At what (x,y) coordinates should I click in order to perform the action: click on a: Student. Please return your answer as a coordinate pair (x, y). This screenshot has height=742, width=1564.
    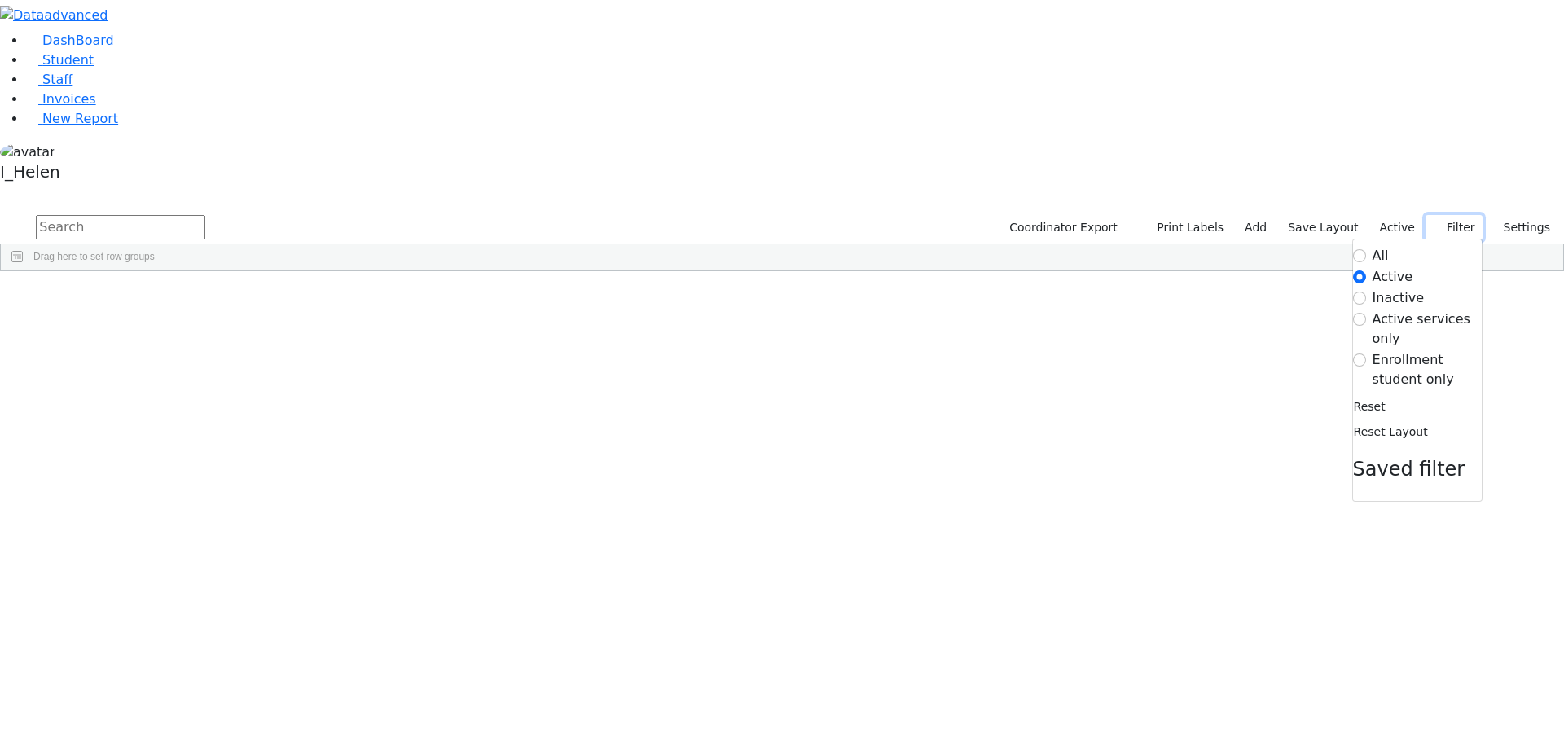
    Looking at the image, I should click on (59, 59).